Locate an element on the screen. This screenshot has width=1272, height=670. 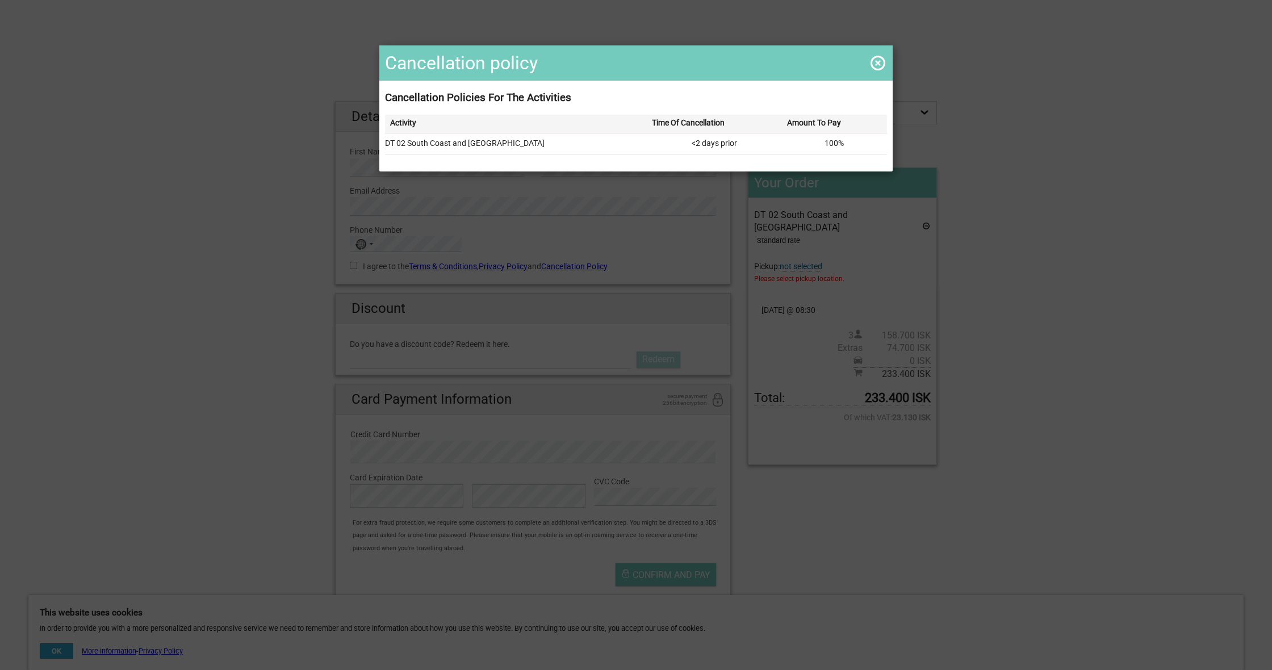
th: Amount To Pay is located at coordinates (834, 124).